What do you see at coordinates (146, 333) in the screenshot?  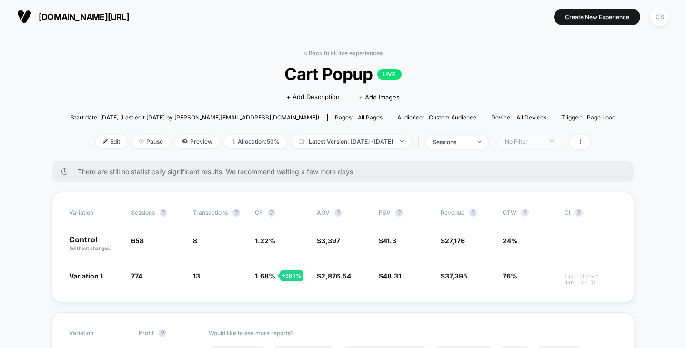 I see `span: Profit` at bounding box center [146, 333].